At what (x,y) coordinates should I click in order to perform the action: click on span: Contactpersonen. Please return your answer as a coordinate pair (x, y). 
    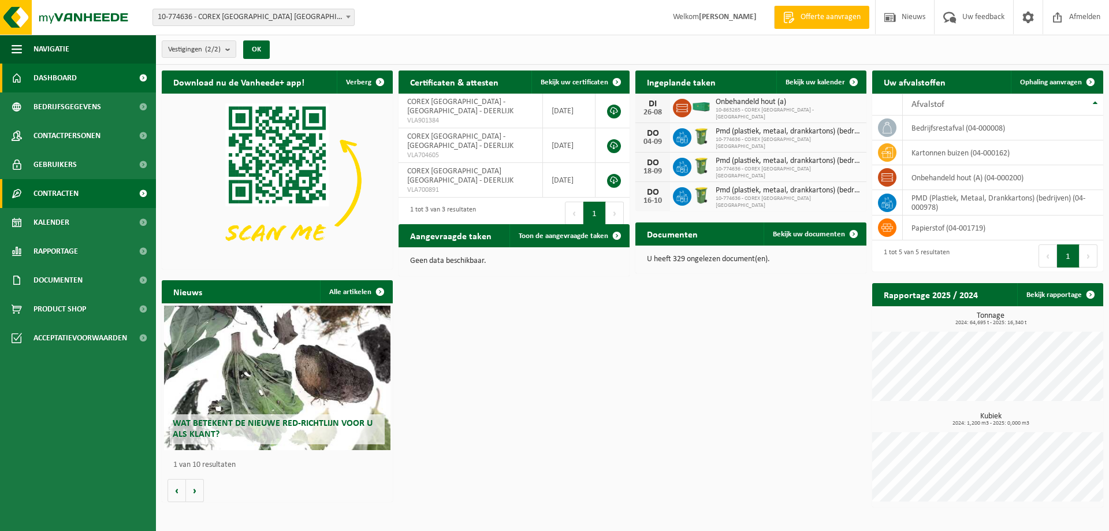
    Looking at the image, I should click on (67, 136).